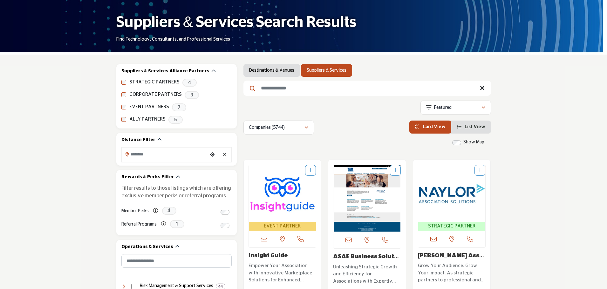 The image size is (607, 289). Describe the element at coordinates (430, 127) in the screenshot. I see `a: View Card` at that location.